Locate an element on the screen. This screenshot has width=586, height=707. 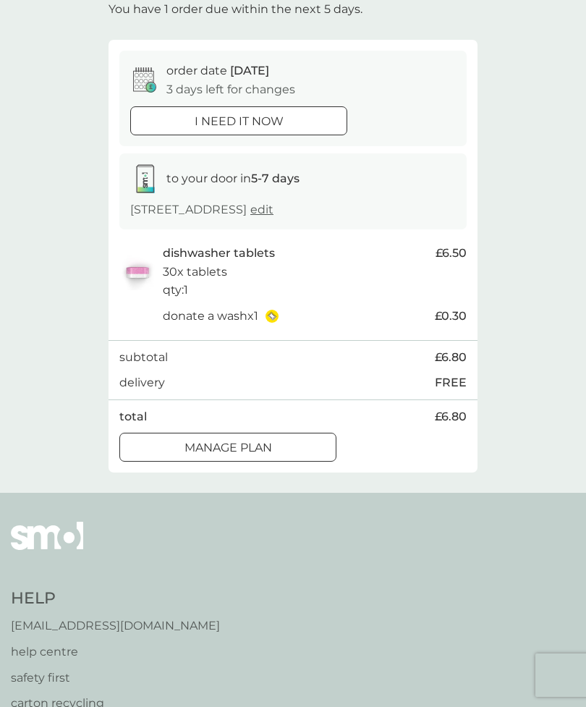
span: edit is located at coordinates (262, 209).